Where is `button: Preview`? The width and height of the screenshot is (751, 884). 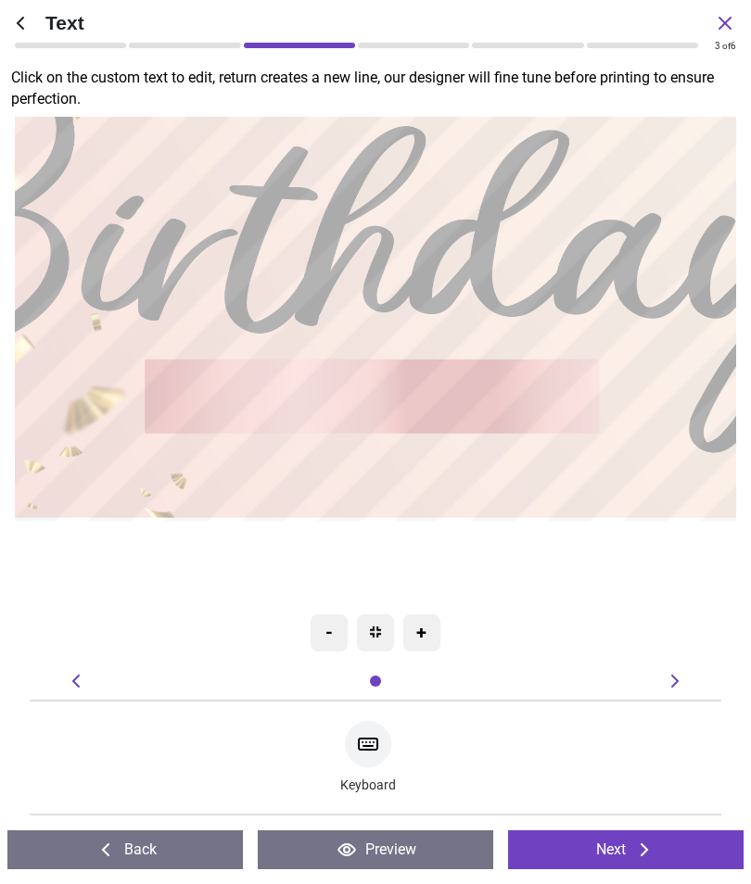
button: Preview is located at coordinates (375, 850).